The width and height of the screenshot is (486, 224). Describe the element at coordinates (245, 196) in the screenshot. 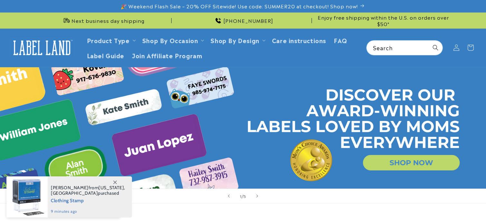

I see `span: 5` at that location.